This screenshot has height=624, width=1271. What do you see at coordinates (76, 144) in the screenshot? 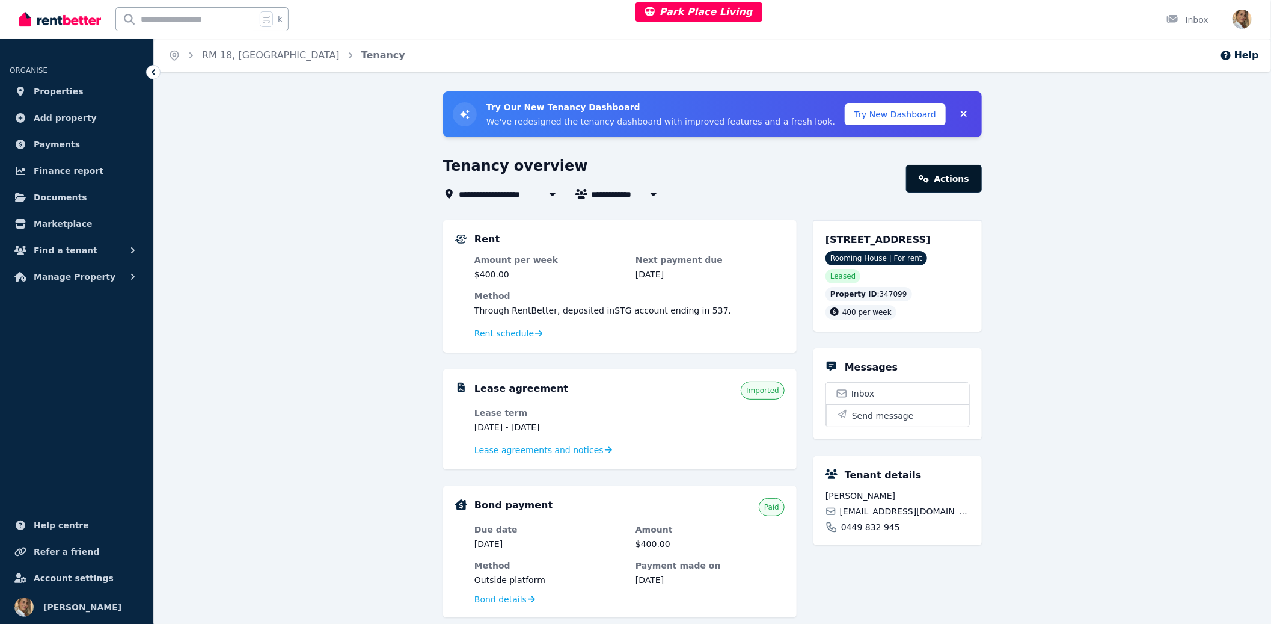
I see `a: Payments` at bounding box center [76, 144].